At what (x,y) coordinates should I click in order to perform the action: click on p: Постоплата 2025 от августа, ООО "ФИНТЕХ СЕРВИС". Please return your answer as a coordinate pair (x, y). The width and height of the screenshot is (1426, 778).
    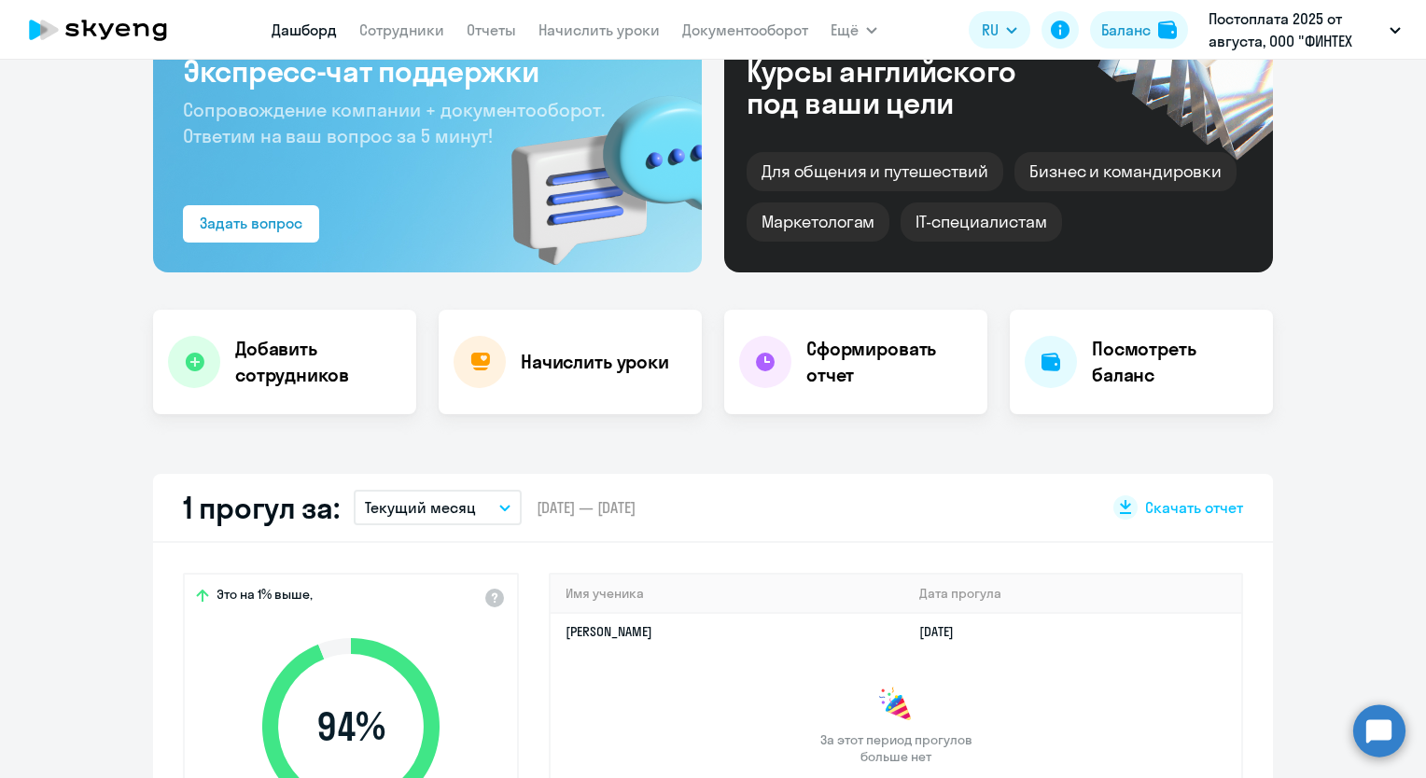
    Looking at the image, I should click on (1295, 30).